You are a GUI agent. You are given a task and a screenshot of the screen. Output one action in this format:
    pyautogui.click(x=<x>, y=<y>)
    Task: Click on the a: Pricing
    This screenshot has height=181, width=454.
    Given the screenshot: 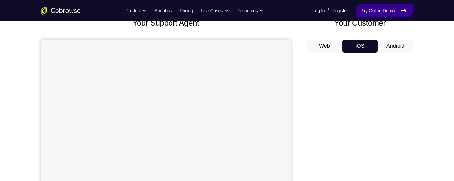 What is the action you would take?
    pyautogui.click(x=186, y=11)
    